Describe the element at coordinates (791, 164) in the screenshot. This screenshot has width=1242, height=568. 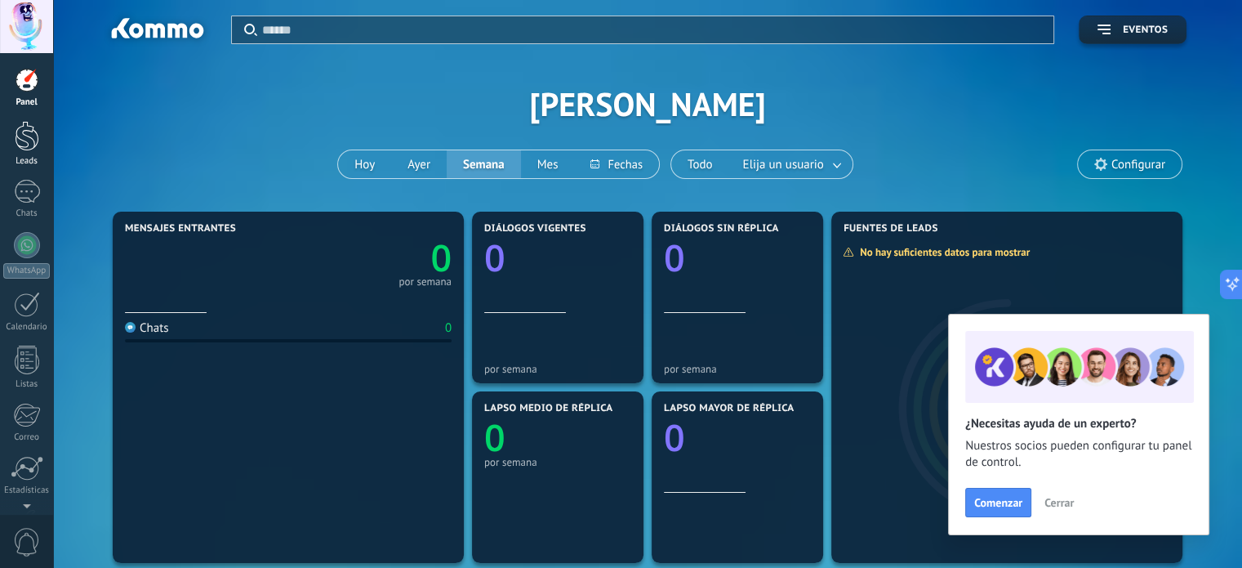
I see `button: Elija un usuario` at that location.